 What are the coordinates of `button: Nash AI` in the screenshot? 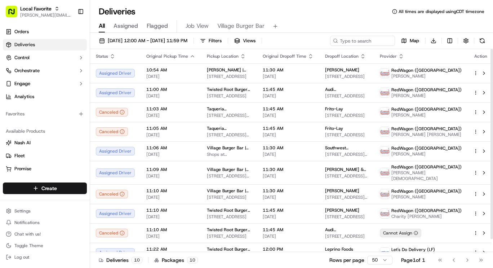 It's located at (45, 143).